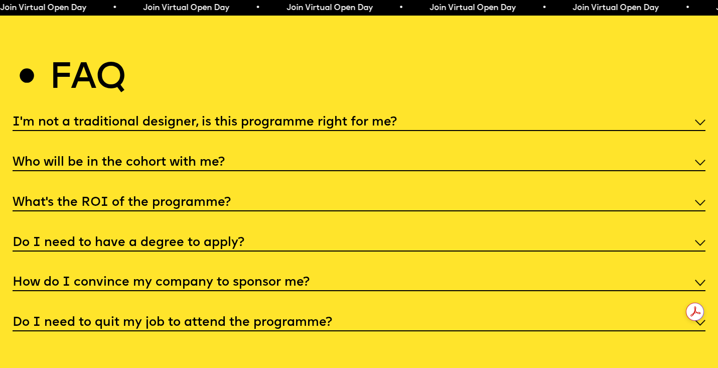  I want to click on h5: Who will be in the cohort with me?, so click(118, 162).